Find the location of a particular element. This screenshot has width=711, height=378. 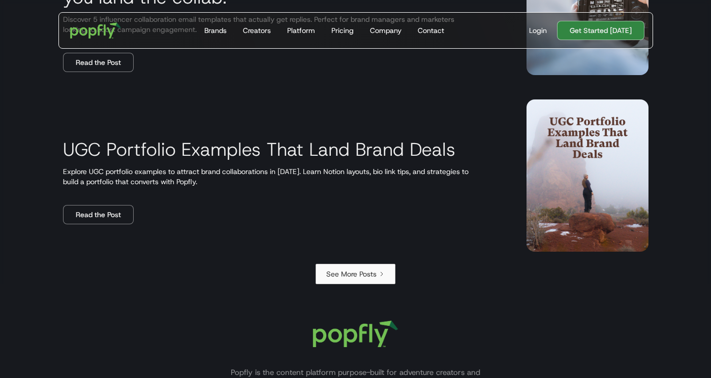

a: Pricing is located at coordinates (342, 30).